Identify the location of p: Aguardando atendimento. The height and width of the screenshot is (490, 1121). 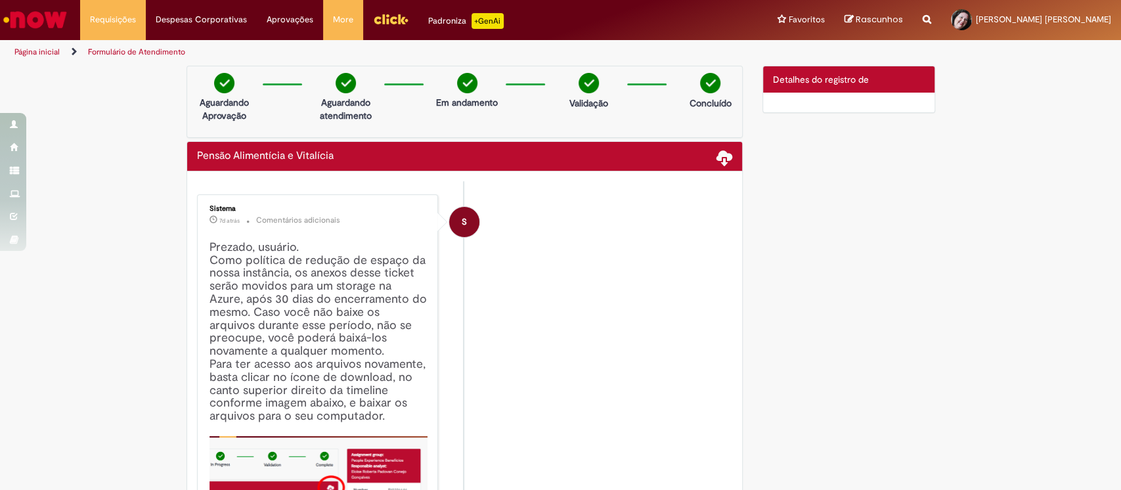
(345, 109).